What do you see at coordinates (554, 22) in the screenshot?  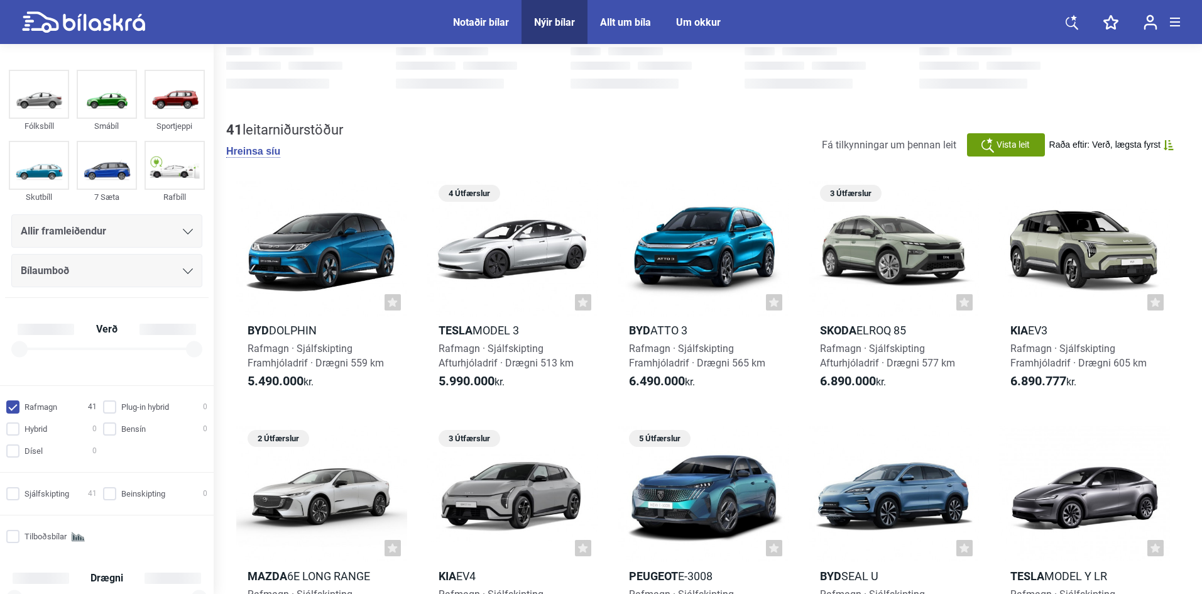 I see `a: Nýir bílar` at bounding box center [554, 22].